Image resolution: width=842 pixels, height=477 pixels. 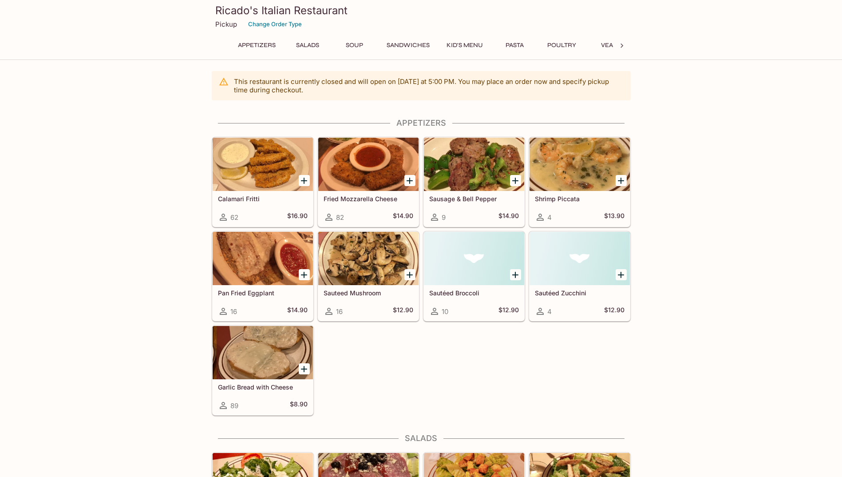 I want to click on button: Veal, so click(x=609, y=45).